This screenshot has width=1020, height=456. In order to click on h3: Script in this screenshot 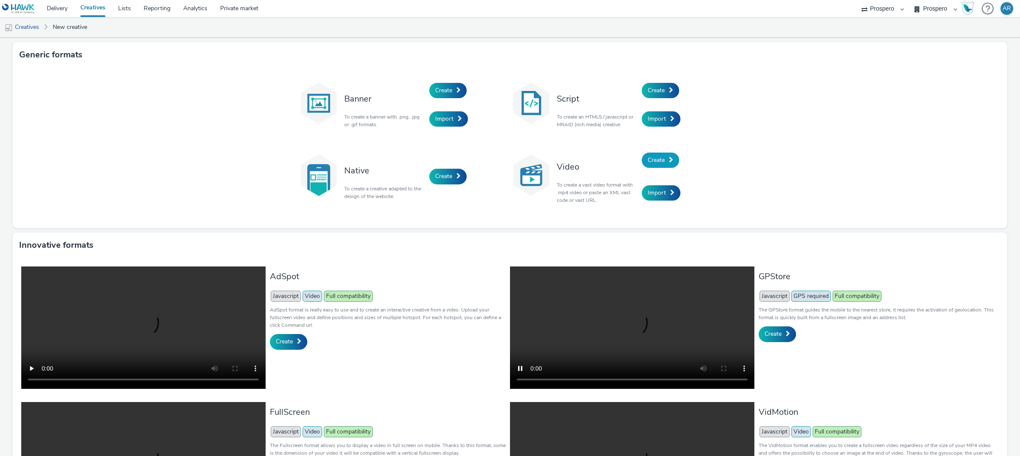, I will do `click(597, 99)`.